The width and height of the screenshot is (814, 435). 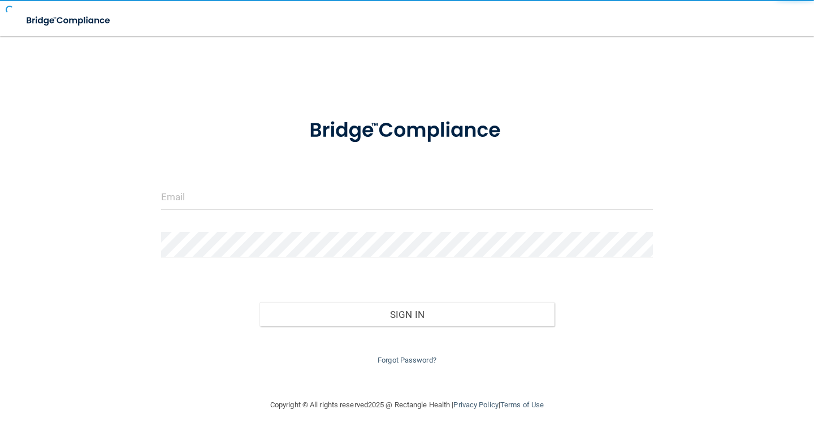 What do you see at coordinates (522, 404) in the screenshot?
I see `a: Terms of Use` at bounding box center [522, 404].